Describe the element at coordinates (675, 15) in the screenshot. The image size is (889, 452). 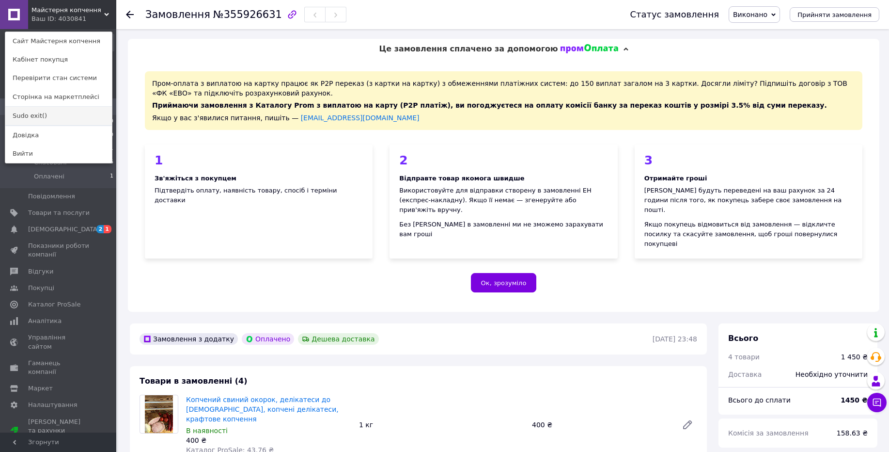
I see `div: Статус замовлення` at that location.